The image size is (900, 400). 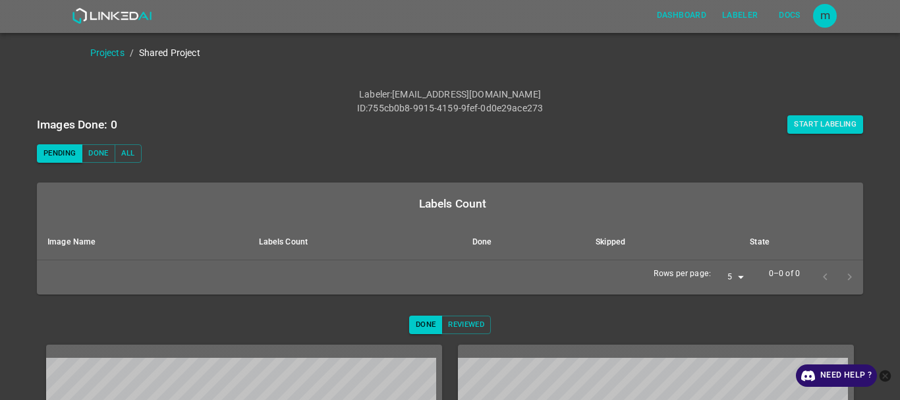 I want to click on button: Reviewed, so click(x=466, y=325).